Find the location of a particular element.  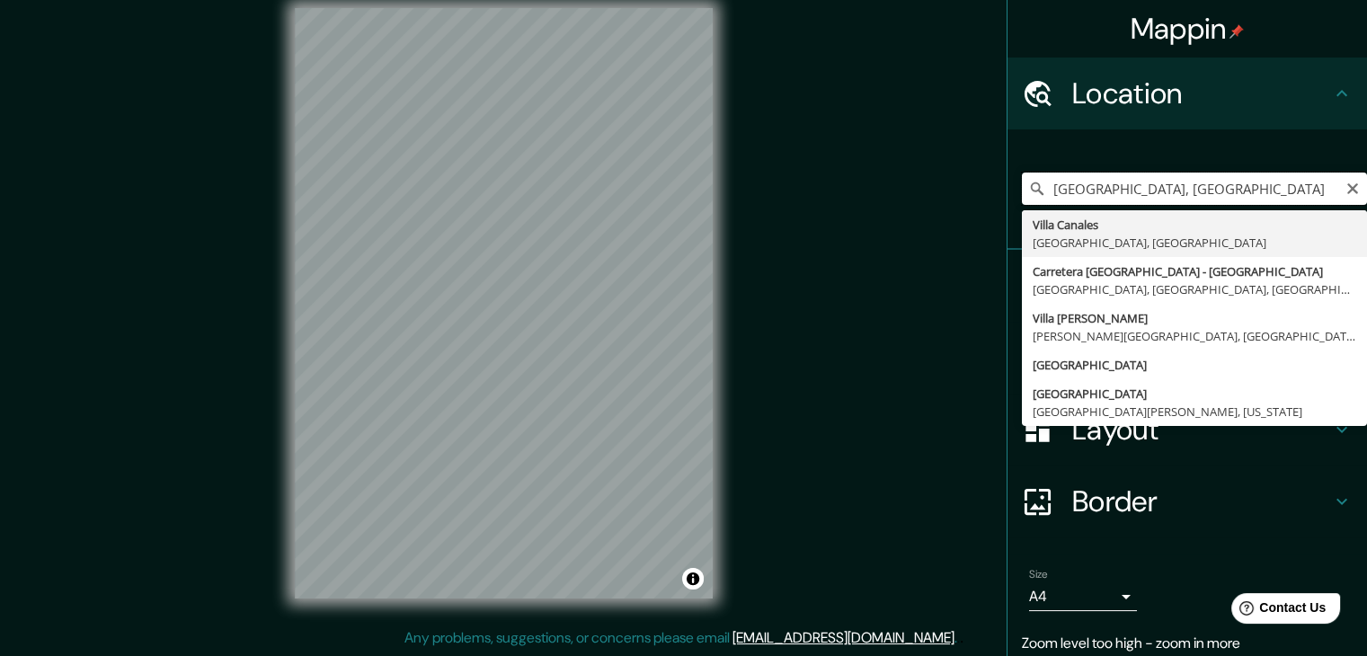

img: pin-icon.png is located at coordinates (1237, 31).